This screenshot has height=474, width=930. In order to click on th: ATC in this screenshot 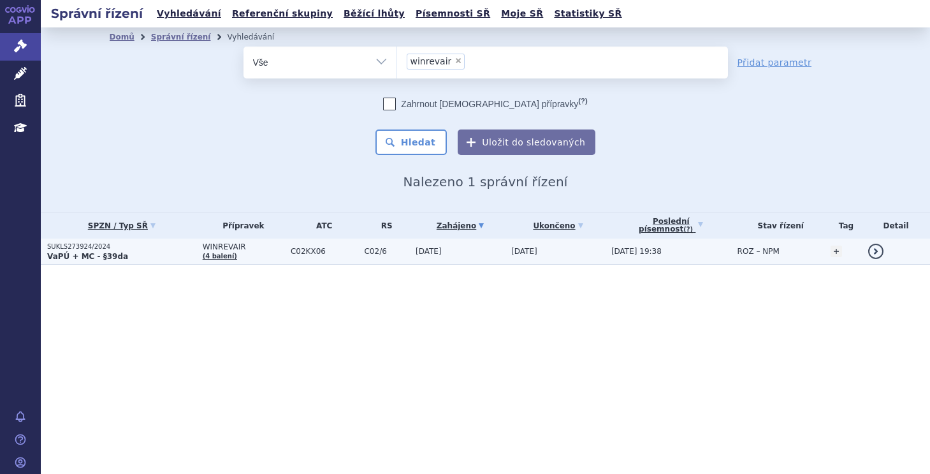, I will do `click(321, 225)`.